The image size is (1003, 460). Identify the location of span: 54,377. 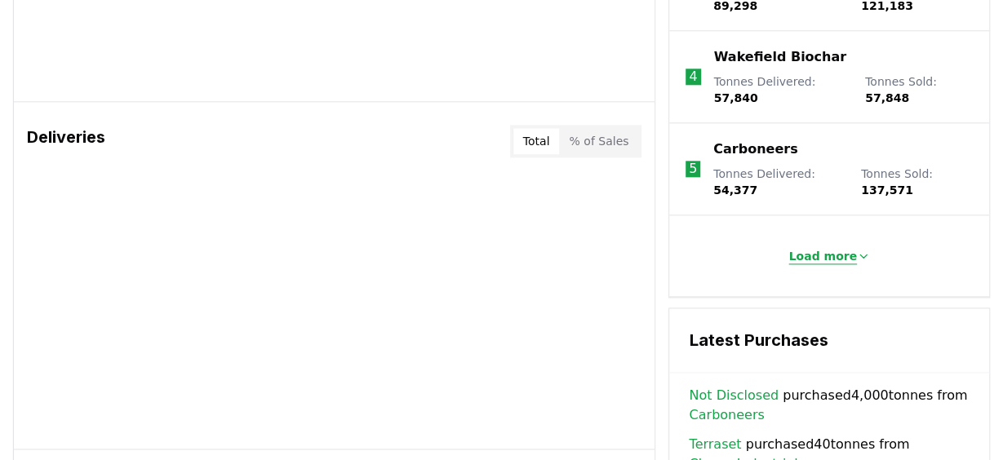
(735, 190).